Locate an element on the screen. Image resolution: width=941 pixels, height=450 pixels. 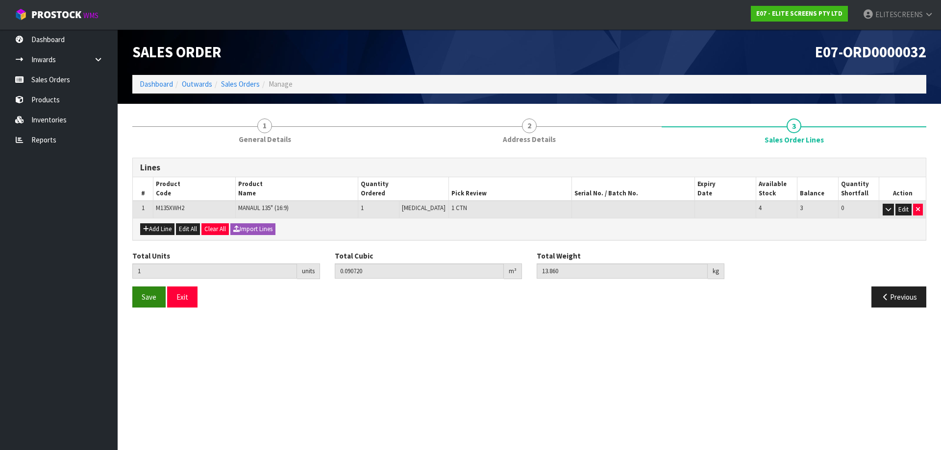
a: Outwards is located at coordinates (197, 84).